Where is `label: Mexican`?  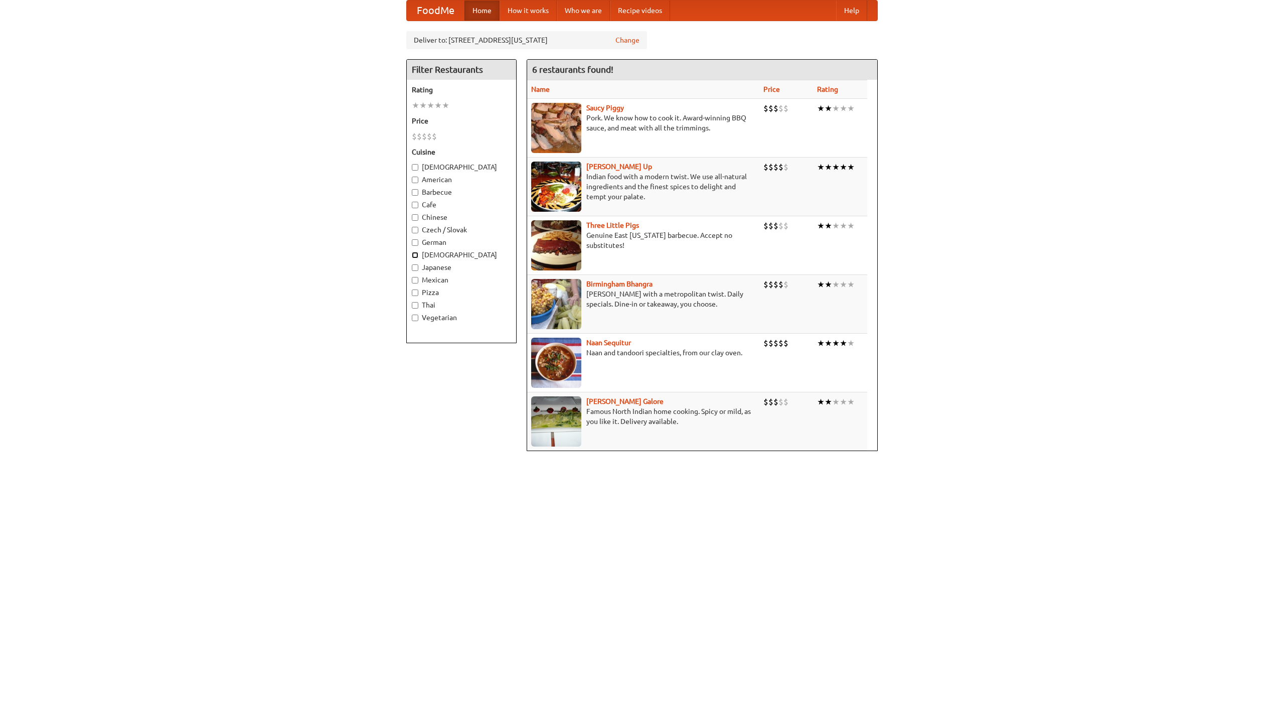 label: Mexican is located at coordinates (462, 280).